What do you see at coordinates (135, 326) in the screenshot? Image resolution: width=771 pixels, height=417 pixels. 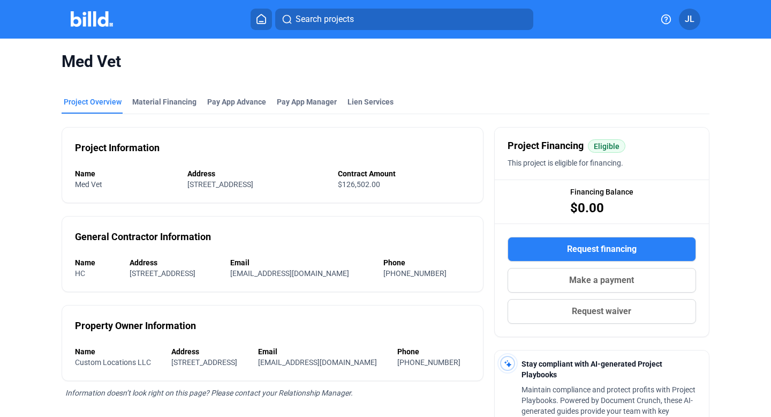 I see `div: Property Owner Information` at bounding box center [135, 326].